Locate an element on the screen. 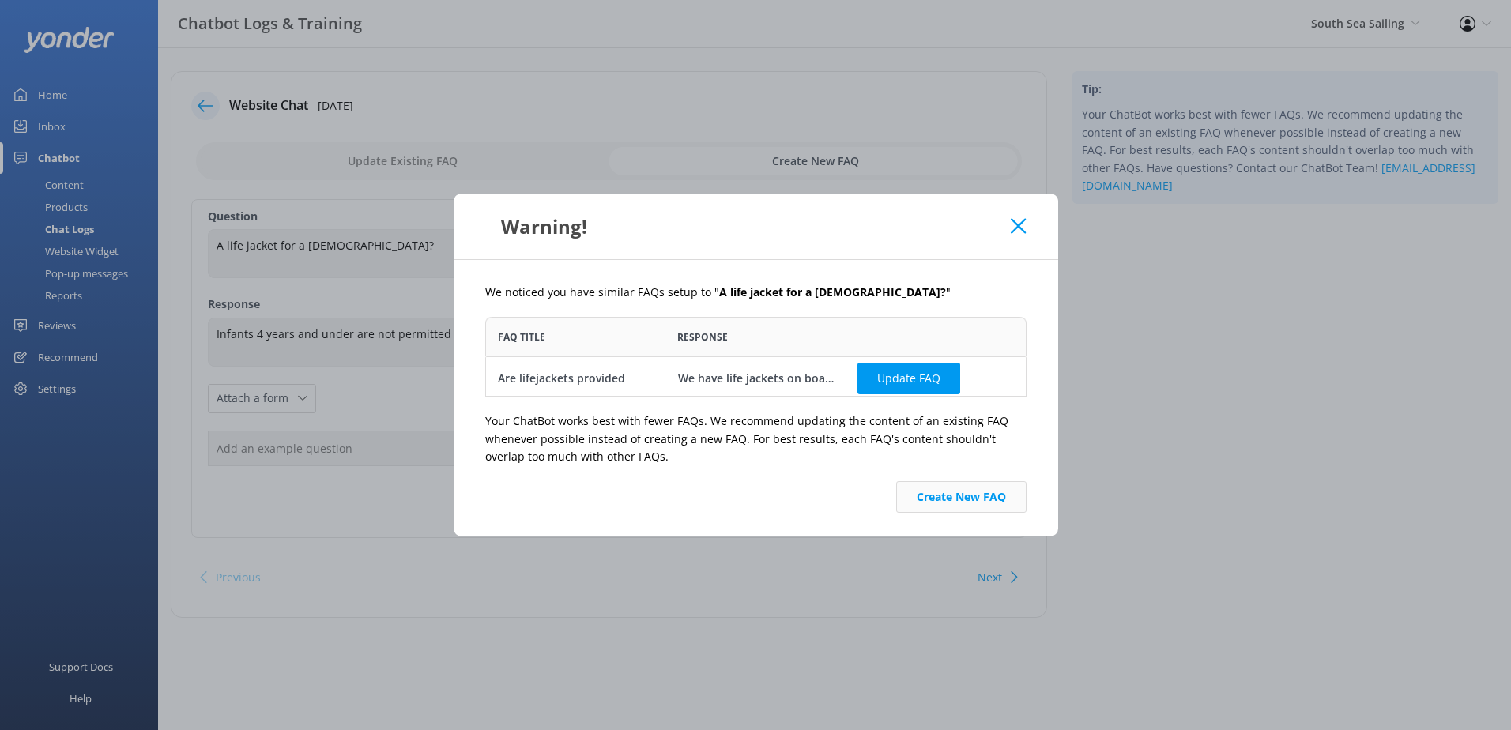 This screenshot has width=1511, height=730. div: Warning! is located at coordinates (748, 226).